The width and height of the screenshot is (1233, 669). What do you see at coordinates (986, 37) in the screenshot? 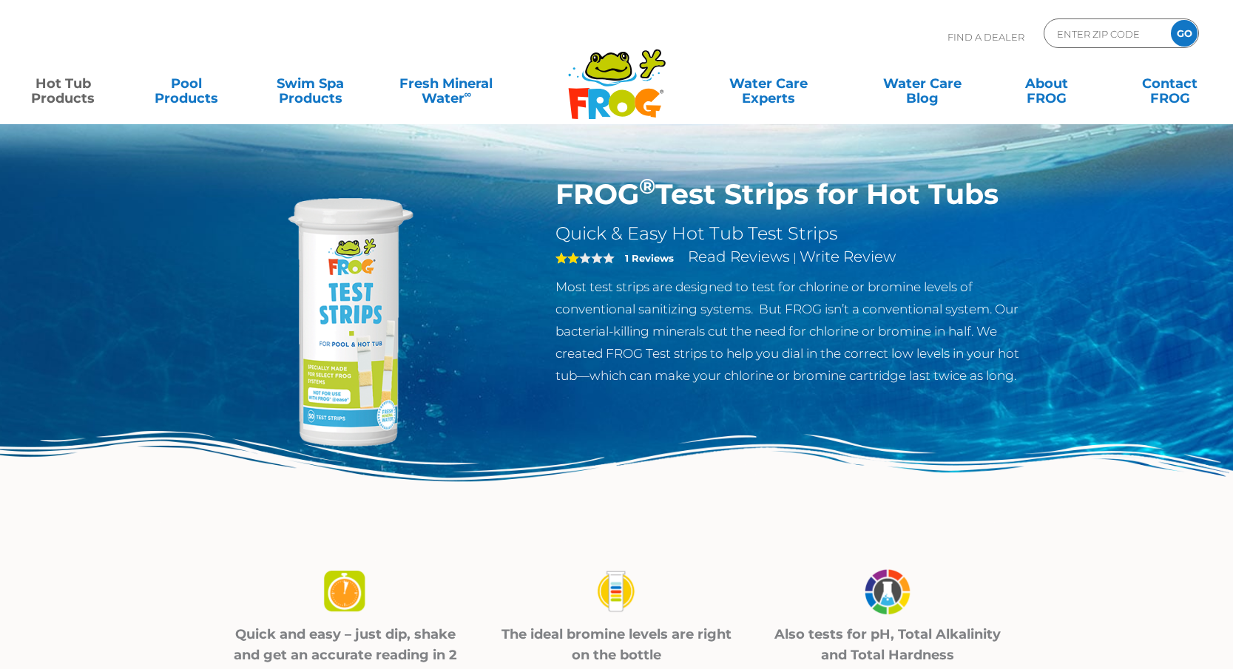
I see `p: Find A Dealer` at bounding box center [986, 37].